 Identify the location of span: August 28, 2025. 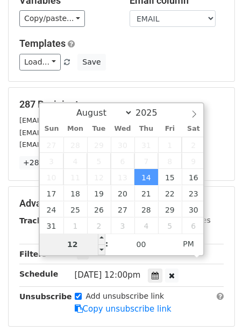
(146, 209).